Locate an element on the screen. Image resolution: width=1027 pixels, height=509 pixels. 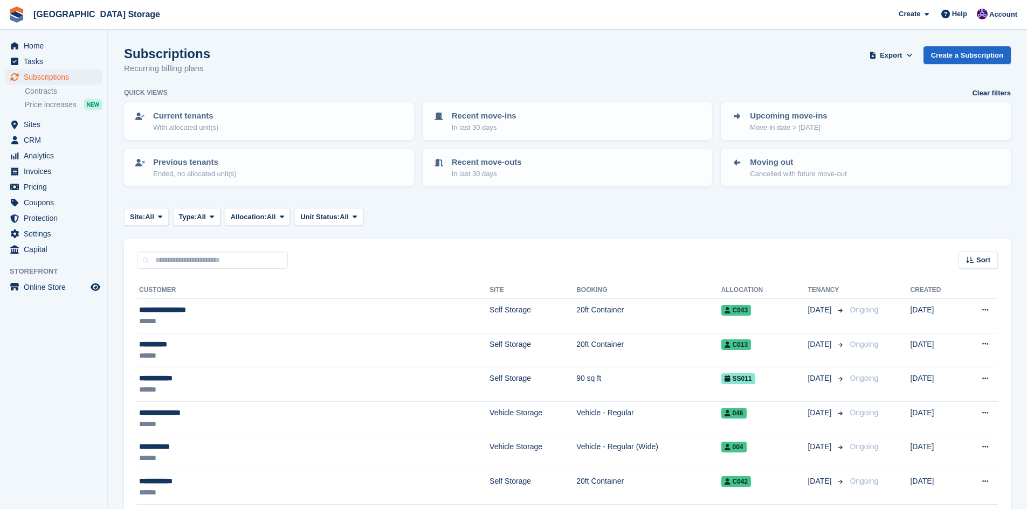
h6: Quick views is located at coordinates (146, 93).